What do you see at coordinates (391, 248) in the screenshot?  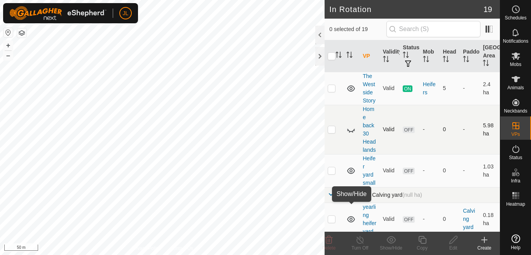 I see `div: Show/Hide` at bounding box center [391, 248].